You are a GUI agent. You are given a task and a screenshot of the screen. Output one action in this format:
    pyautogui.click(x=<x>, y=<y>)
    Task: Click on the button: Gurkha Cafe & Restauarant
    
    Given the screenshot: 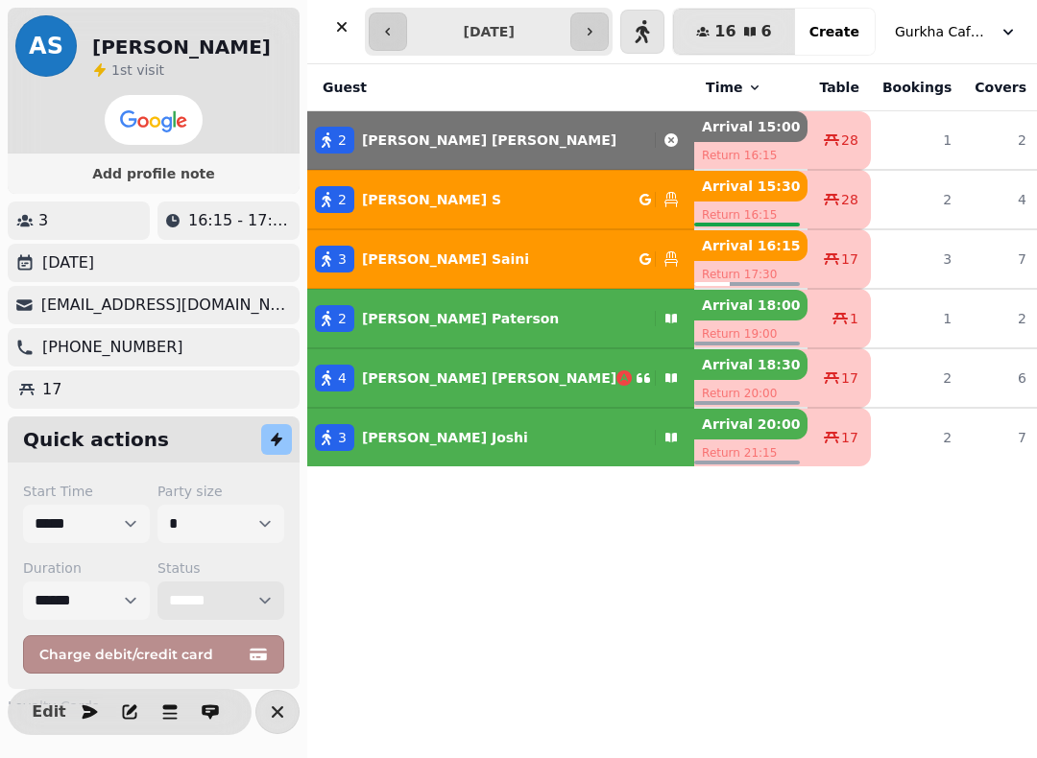 What is the action you would take?
    pyautogui.click(x=956, y=32)
    